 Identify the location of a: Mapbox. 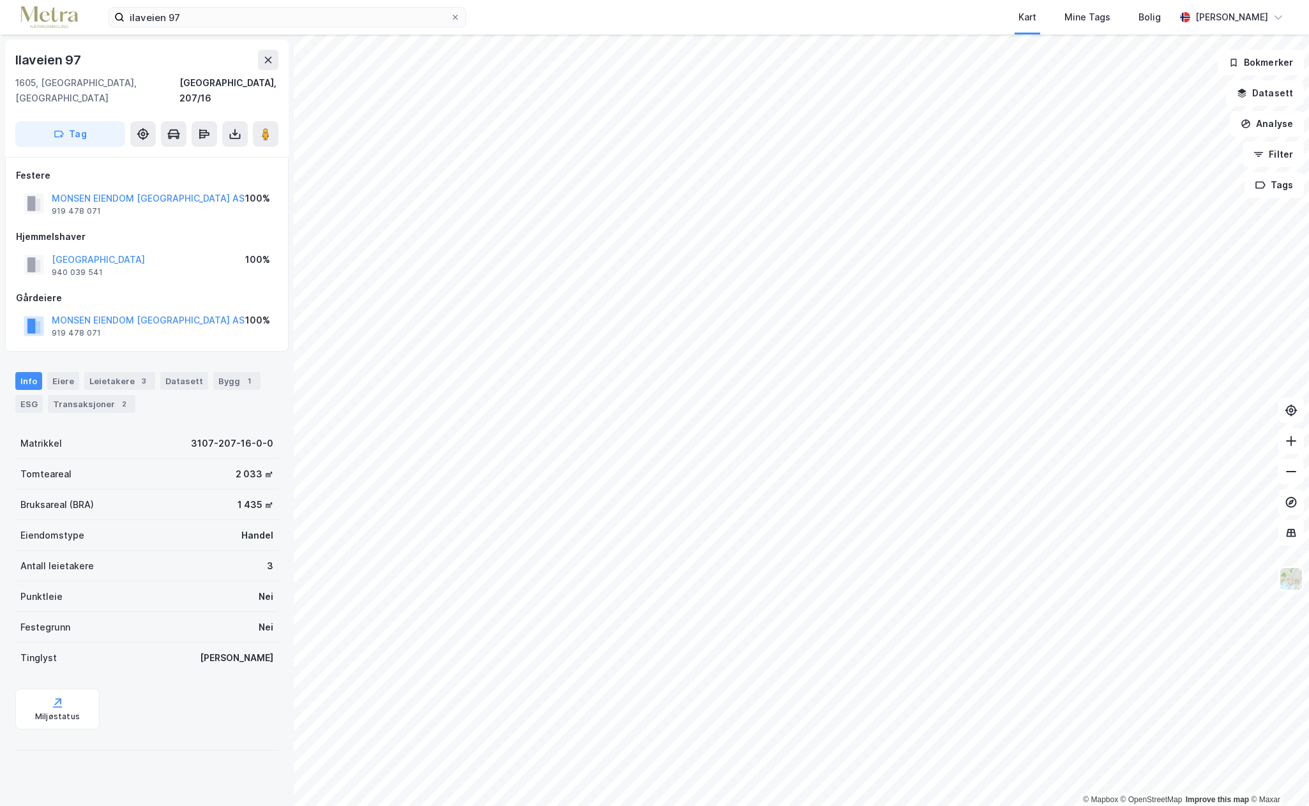
(1100, 800).